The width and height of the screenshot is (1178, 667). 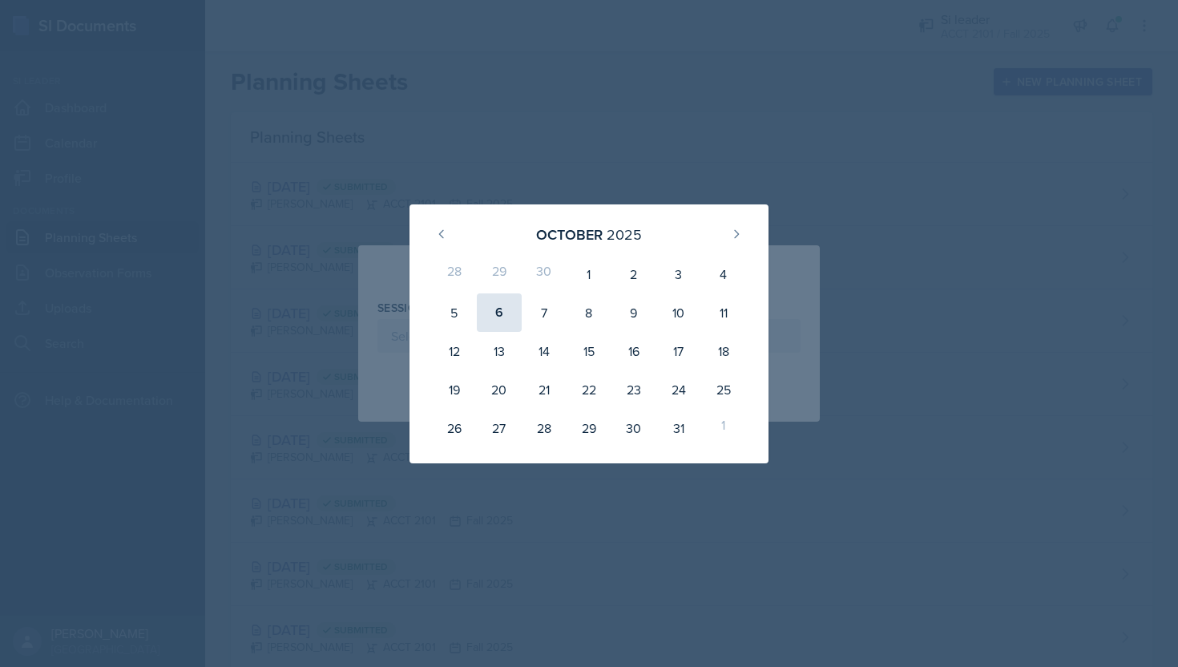 I want to click on div: 18, so click(x=724, y=351).